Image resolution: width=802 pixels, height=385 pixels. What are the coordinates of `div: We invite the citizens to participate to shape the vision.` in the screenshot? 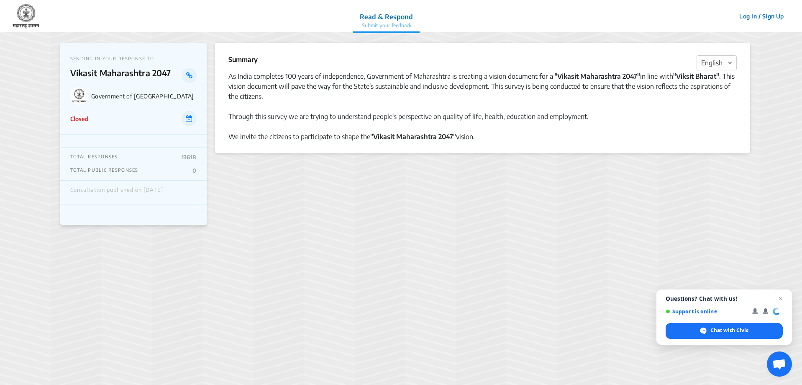 It's located at (483, 136).